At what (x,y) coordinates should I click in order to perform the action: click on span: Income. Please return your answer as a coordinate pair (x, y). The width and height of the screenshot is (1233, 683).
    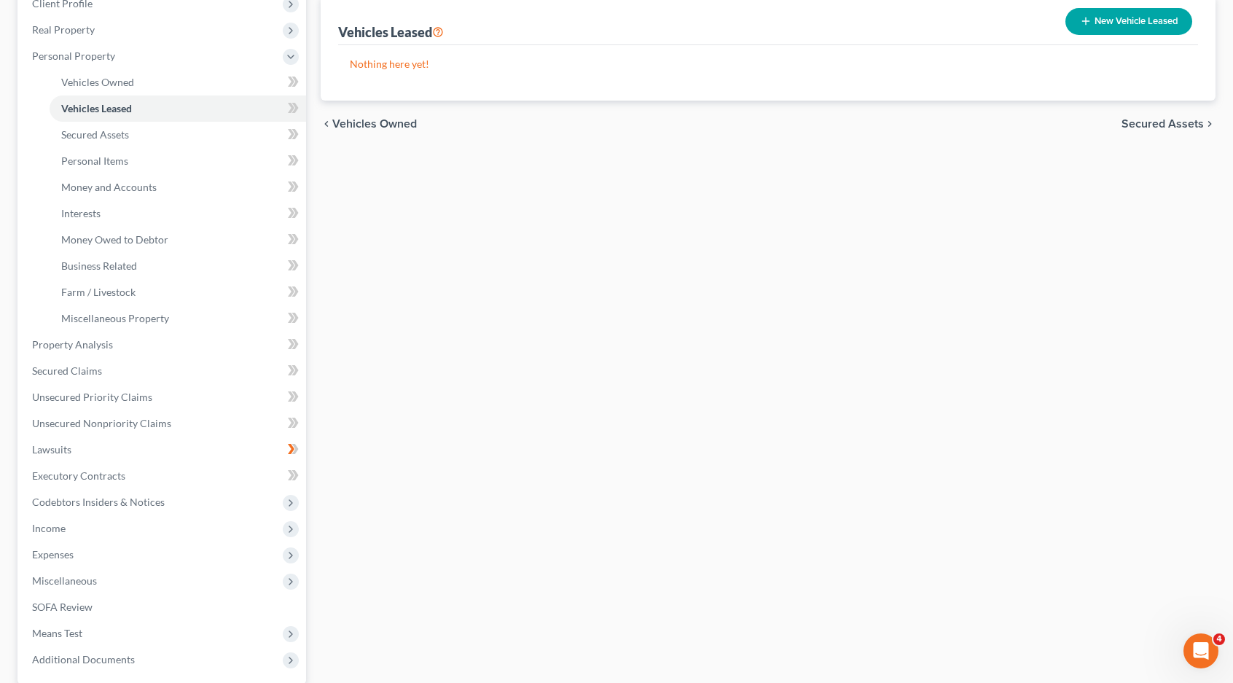
    Looking at the image, I should click on (49, 528).